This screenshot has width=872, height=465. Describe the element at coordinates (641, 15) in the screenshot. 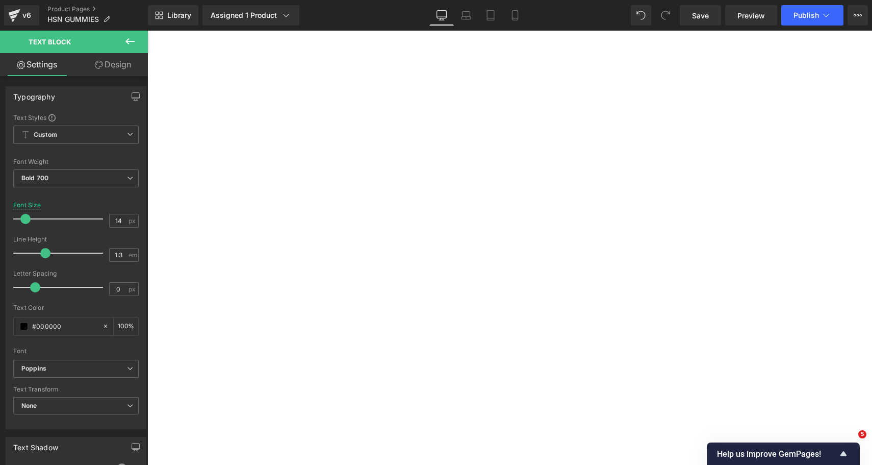

I see `button: Undo` at that location.